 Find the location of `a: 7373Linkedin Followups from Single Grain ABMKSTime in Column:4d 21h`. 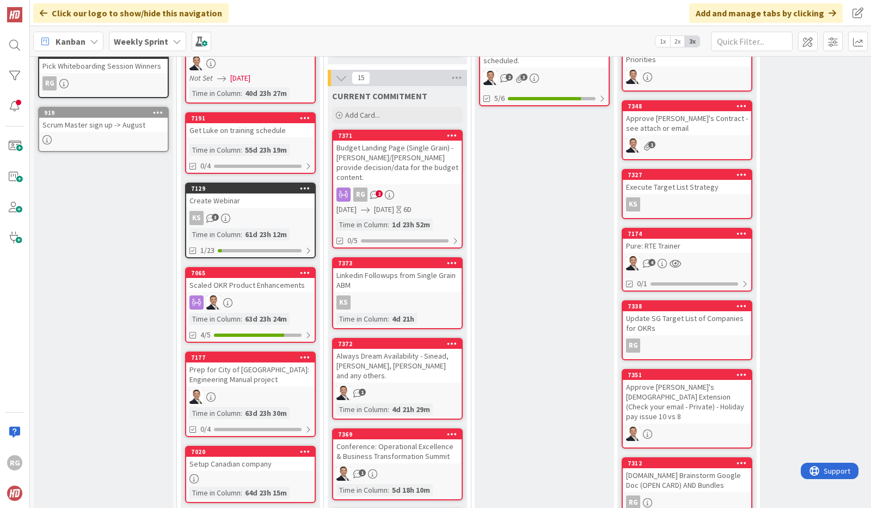

a: 7373Linkedin Followups from Single Grain ABMKSTime in Column:4d 21h is located at coordinates (398, 293).